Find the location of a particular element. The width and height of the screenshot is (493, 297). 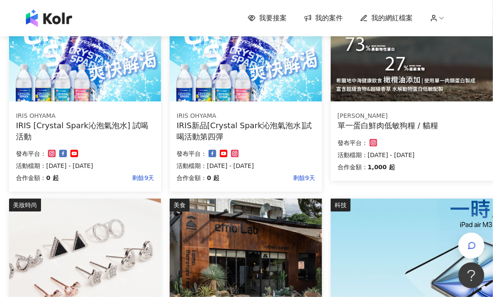

div: IRIS新品[Crystal Spark沁泡氣泡水]試喝活動第四彈 is located at coordinates (246, 131).